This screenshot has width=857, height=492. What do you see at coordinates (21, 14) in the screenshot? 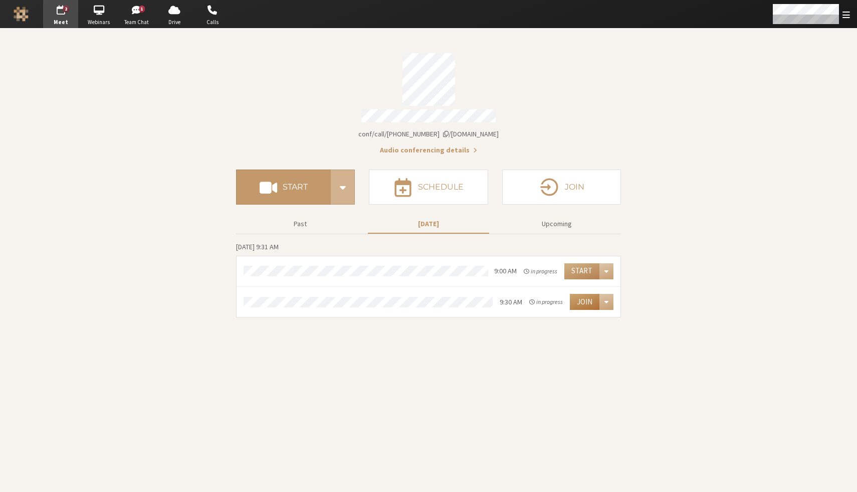
I see `img: Iotum` at bounding box center [21, 14].